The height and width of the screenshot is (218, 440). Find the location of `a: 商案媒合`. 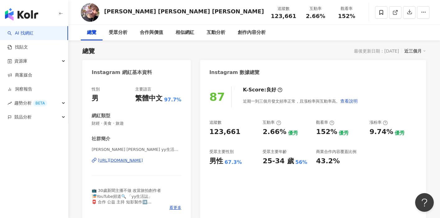

a: 商案媒合 is located at coordinates (20, 75).